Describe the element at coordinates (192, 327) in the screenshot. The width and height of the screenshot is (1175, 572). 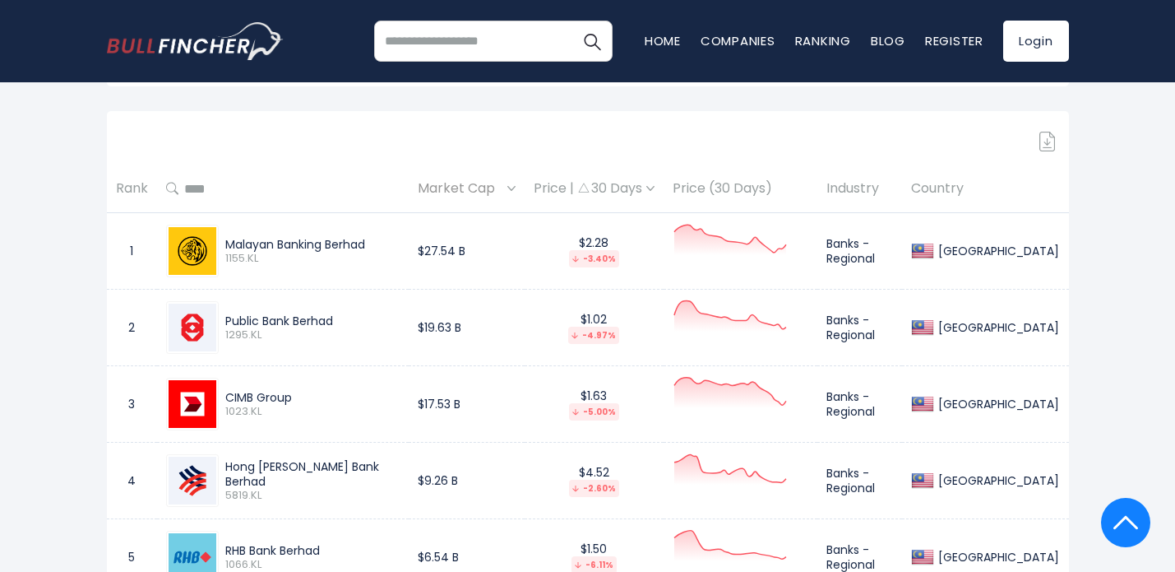
I see `img: 1295.KL.png` at that location.